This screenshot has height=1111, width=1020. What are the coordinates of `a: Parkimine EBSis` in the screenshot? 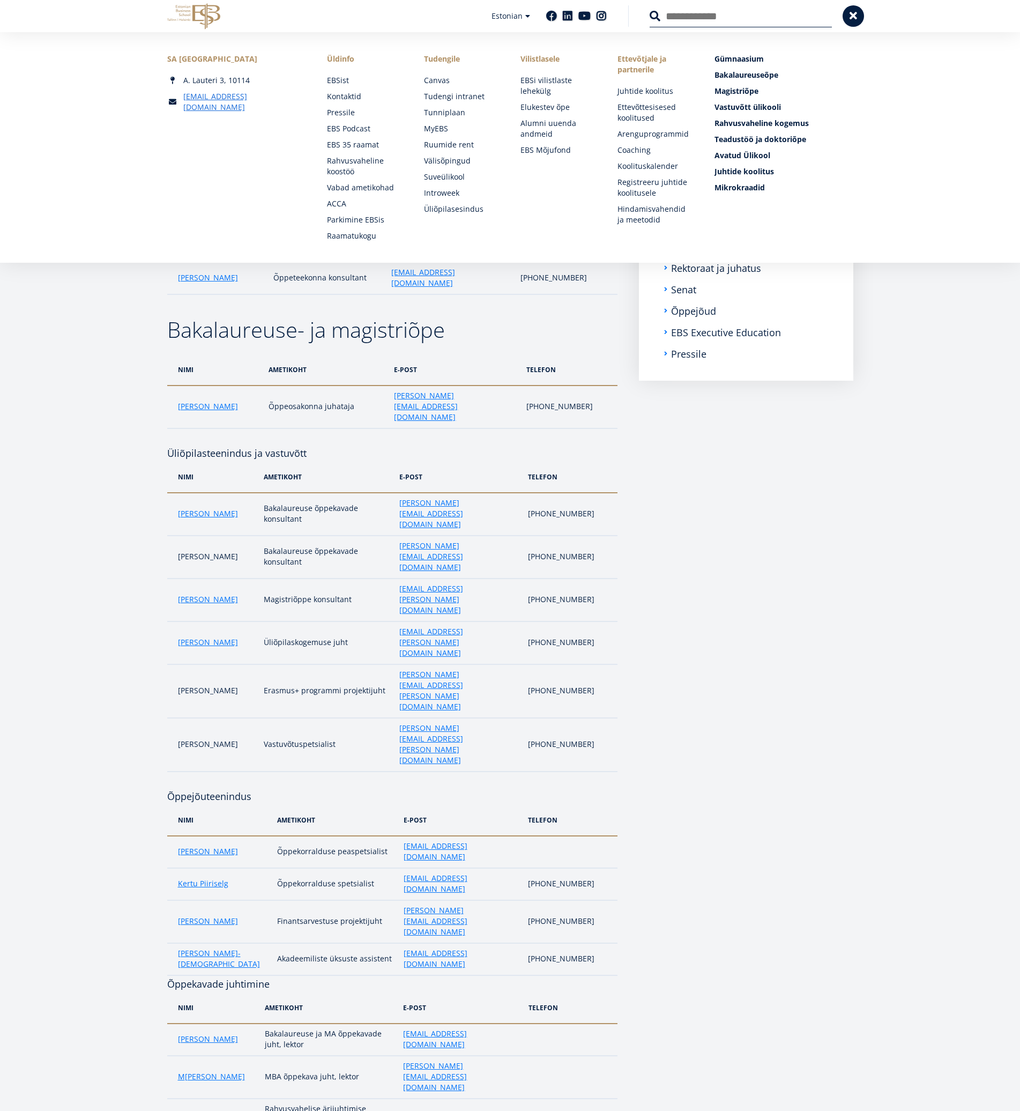 It's located at (365, 220).